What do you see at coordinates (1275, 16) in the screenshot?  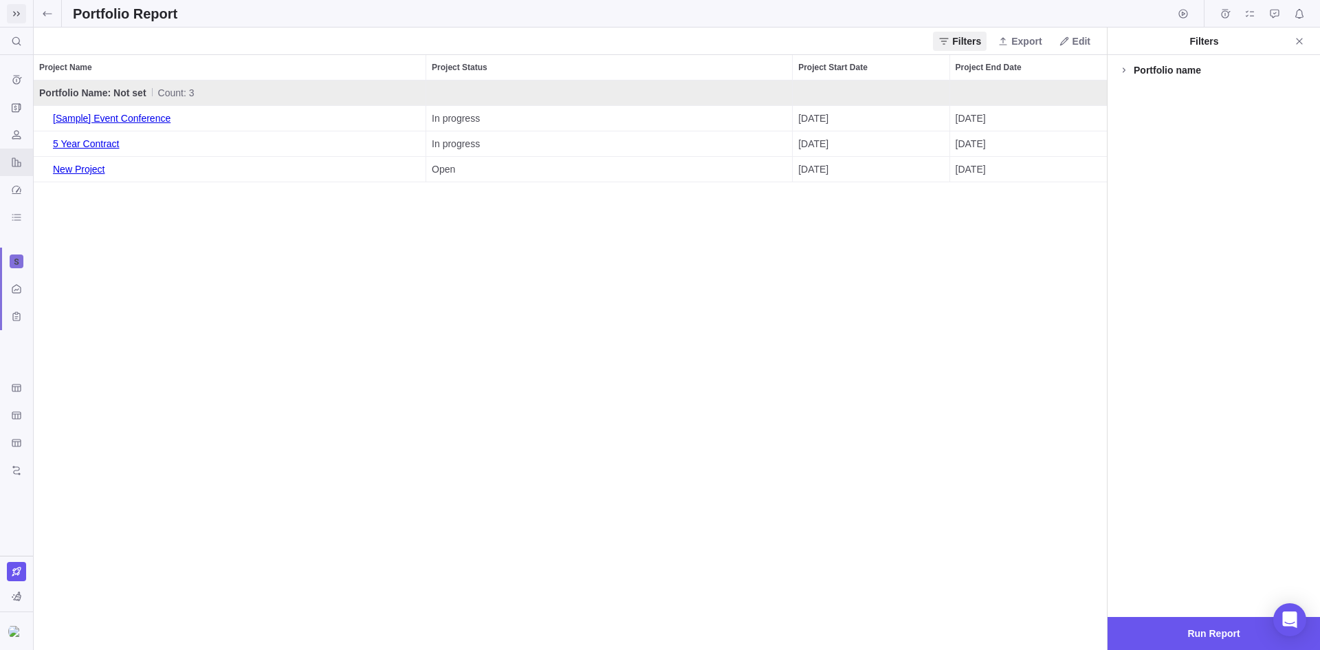 I see `a: Approval requests` at bounding box center [1275, 16].